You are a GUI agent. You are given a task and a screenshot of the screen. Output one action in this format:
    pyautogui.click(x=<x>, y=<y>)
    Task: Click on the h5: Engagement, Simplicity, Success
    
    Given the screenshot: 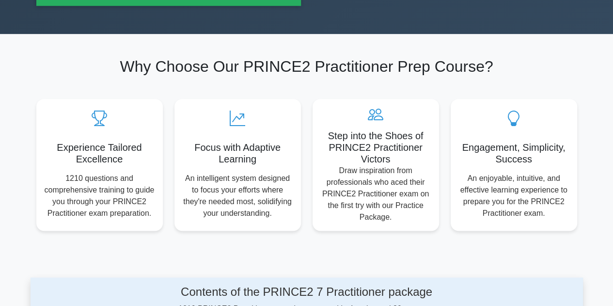 What is the action you would take?
    pyautogui.click(x=514, y=153)
    